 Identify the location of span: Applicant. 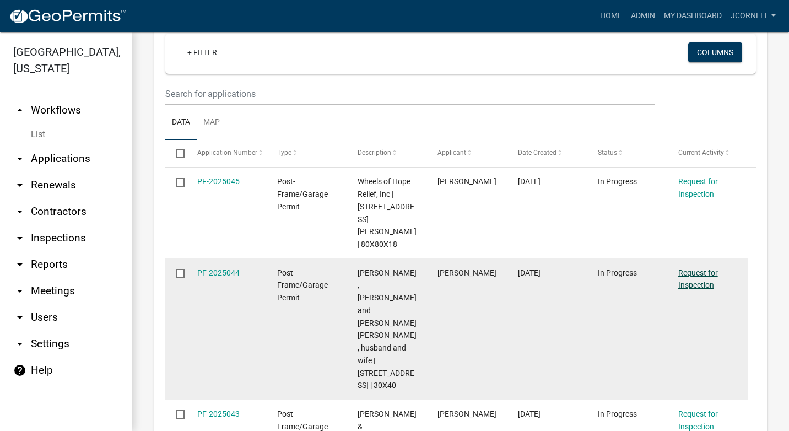
(452, 153).